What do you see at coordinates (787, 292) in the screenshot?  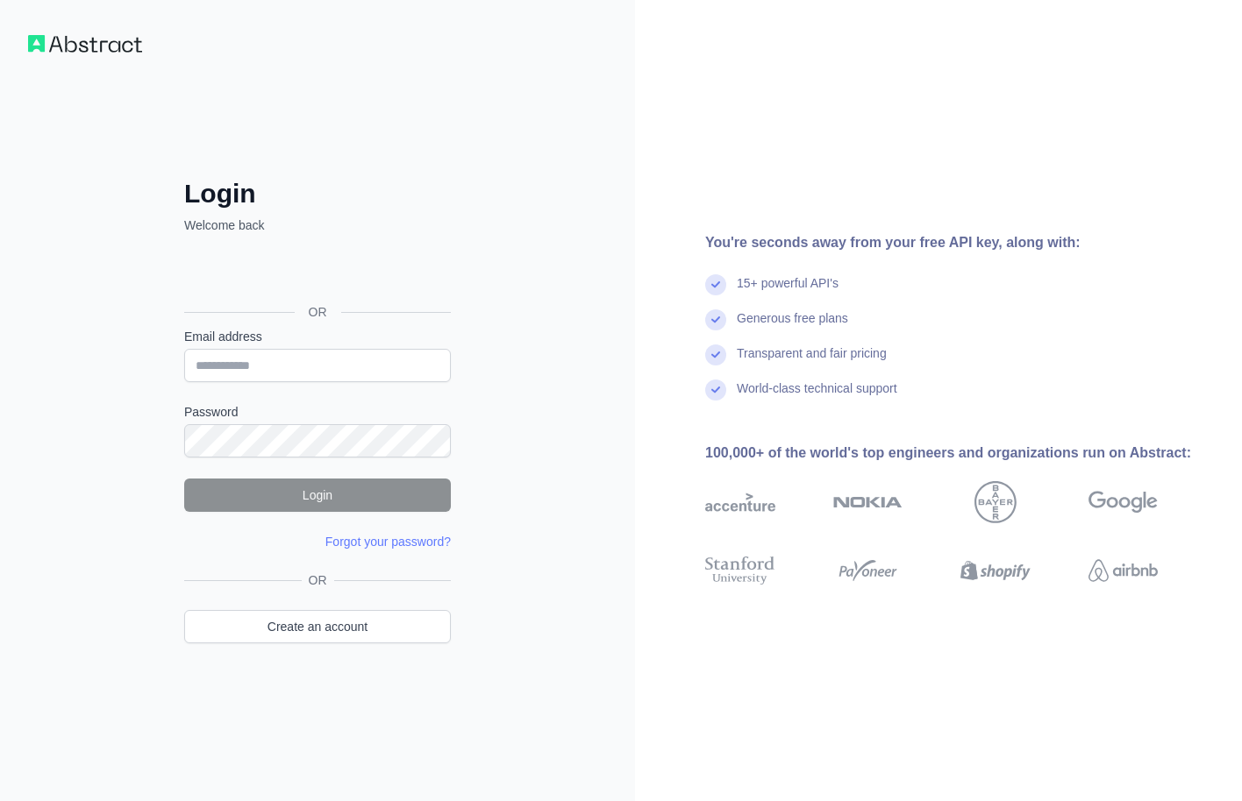 I see `div: 15+ powerful API's` at bounding box center [787, 292].